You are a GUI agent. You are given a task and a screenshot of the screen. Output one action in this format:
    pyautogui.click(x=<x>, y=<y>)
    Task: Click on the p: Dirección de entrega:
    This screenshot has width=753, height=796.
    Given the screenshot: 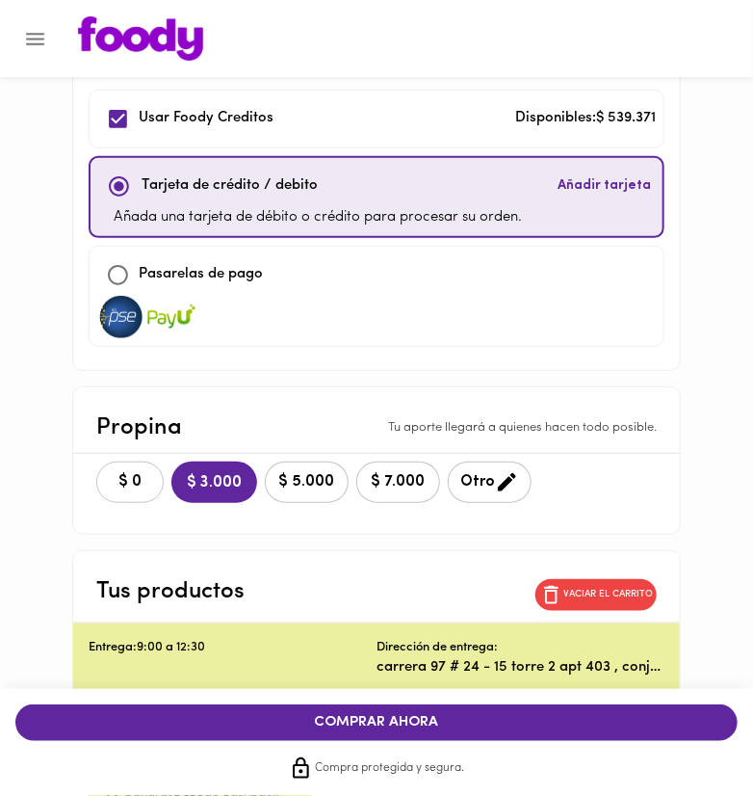 What is the action you would take?
    pyautogui.click(x=437, y=647)
    